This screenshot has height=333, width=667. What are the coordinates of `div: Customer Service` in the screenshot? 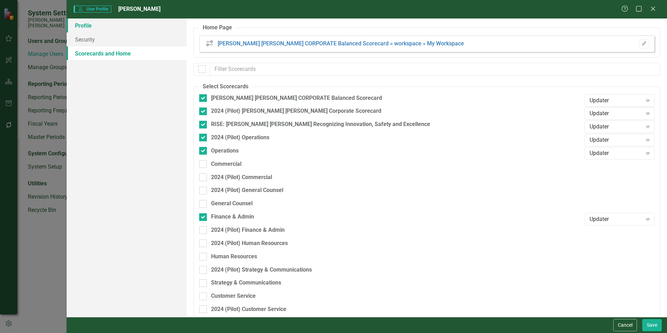 It's located at (233, 296).